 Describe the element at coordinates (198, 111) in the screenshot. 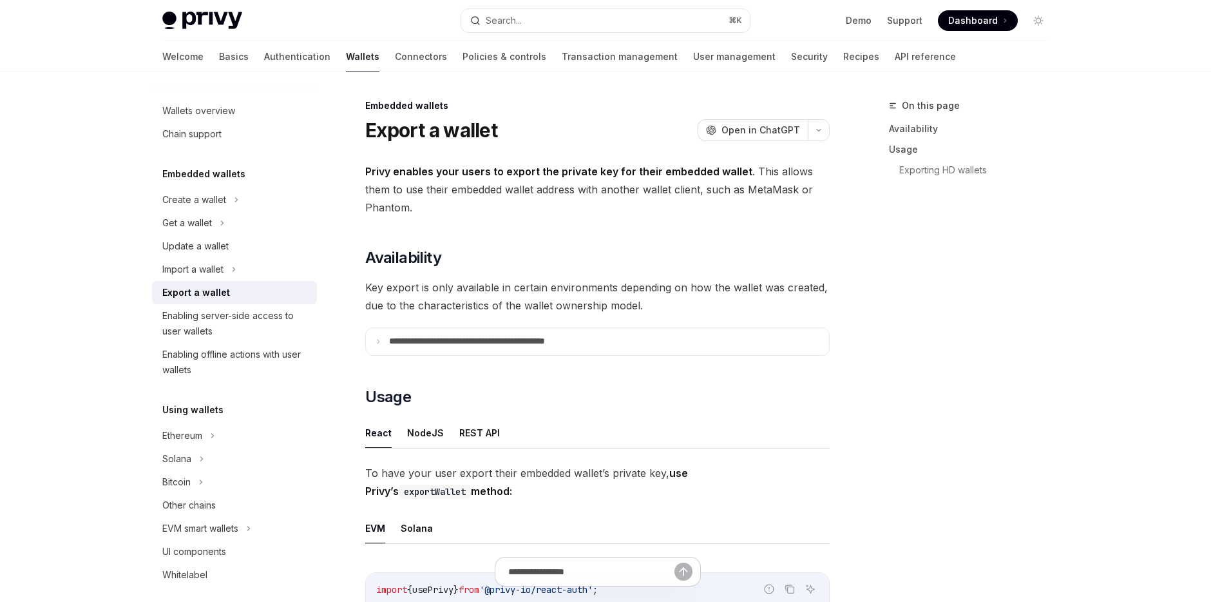

I see `div: Wallets overview` at that location.